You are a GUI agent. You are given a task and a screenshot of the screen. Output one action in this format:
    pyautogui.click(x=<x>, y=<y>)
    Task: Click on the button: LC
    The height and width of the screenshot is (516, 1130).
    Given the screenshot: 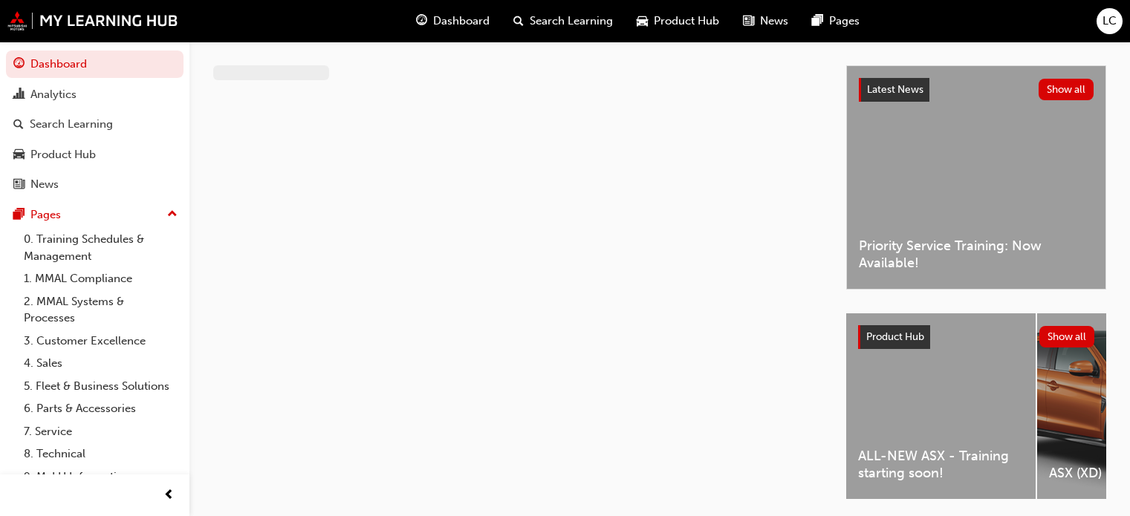 What is the action you would take?
    pyautogui.click(x=1109, y=21)
    